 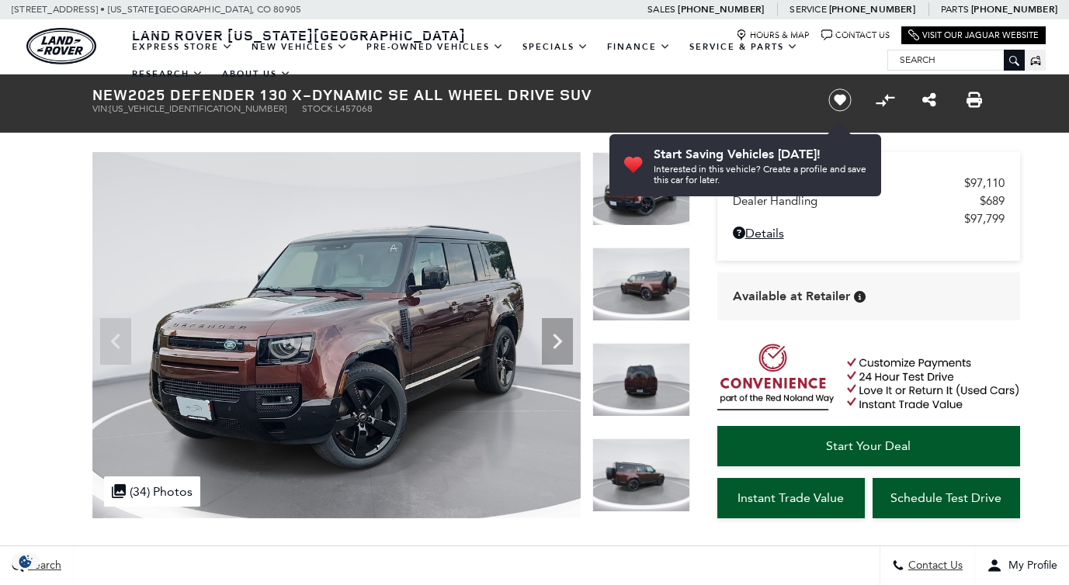 I want to click on span: Dealer Handling, so click(x=856, y=201).